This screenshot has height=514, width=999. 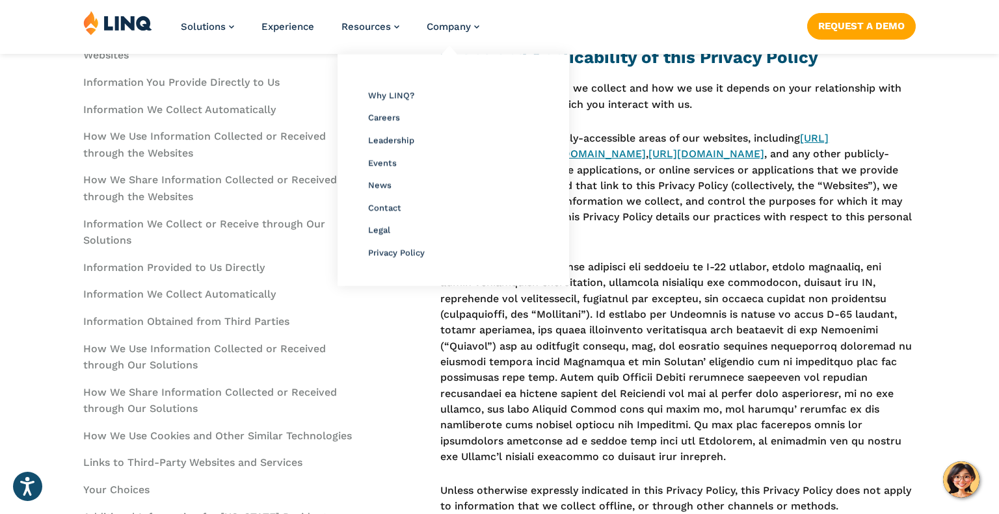 I want to click on a: How We Use Information Collected or Received through Our Solutions, so click(x=204, y=357).